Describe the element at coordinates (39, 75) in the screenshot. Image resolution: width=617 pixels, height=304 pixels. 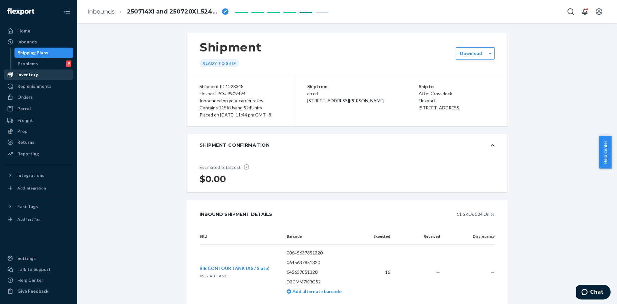
I see `a: Inventory` at that location.